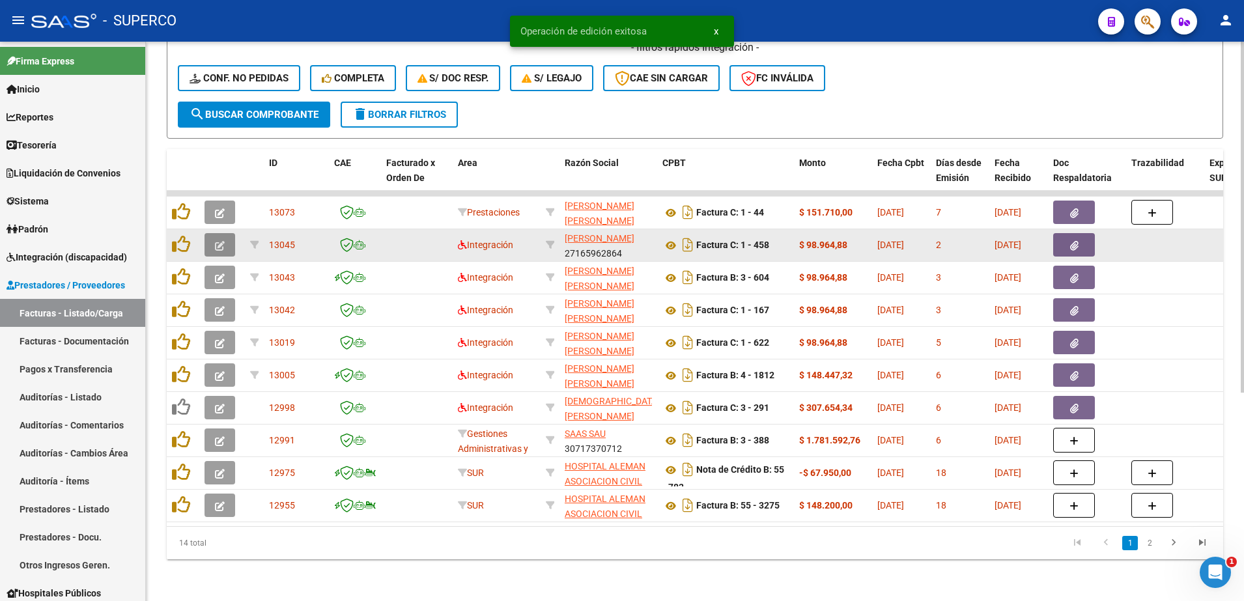 Image resolution: width=1244 pixels, height=601 pixels. Describe the element at coordinates (27, 201) in the screenshot. I see `span: Sistema` at that location.